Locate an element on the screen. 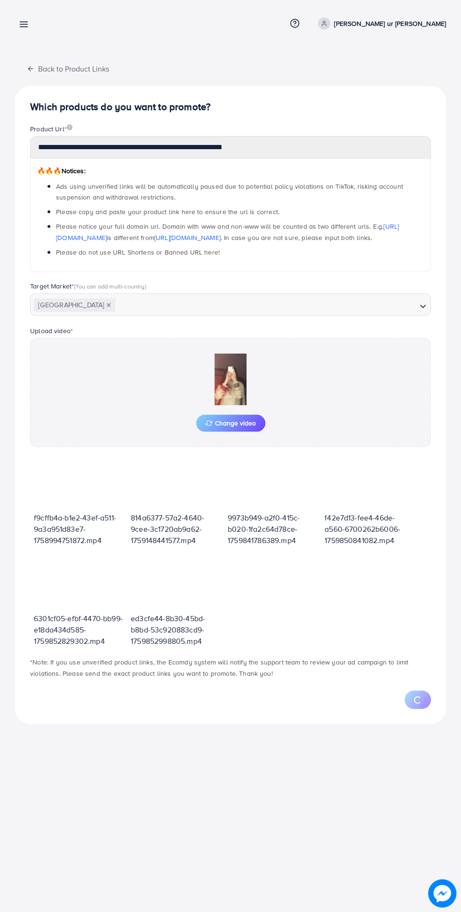 Image resolution: width=461 pixels, height=912 pixels. button: Back to Product Links is located at coordinates (68, 68).